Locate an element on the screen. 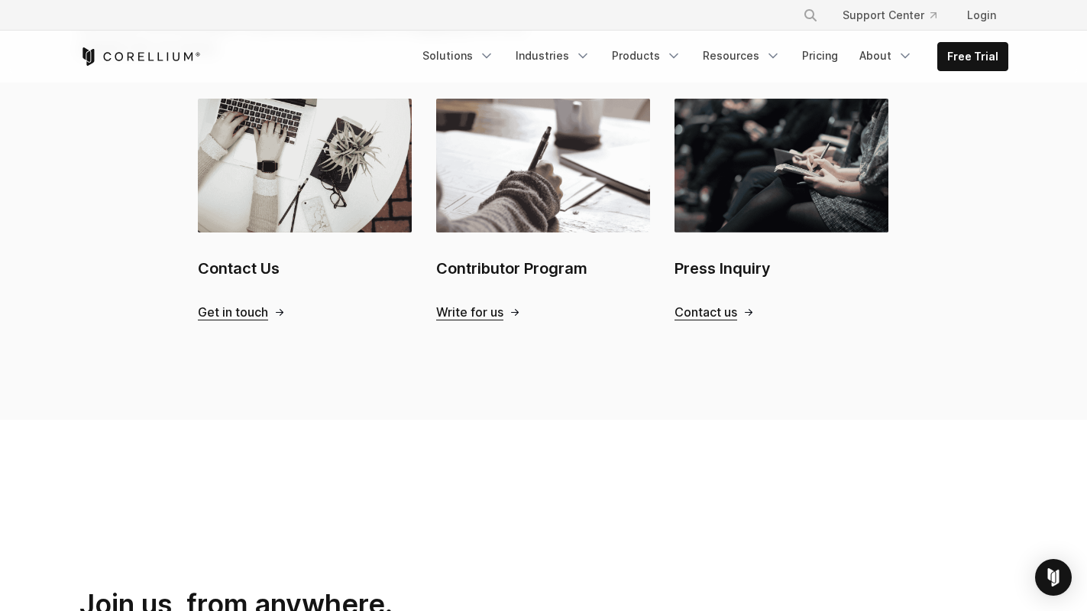 The height and width of the screenshot is (611, 1087). span: Get in touch is located at coordinates (233, 312).